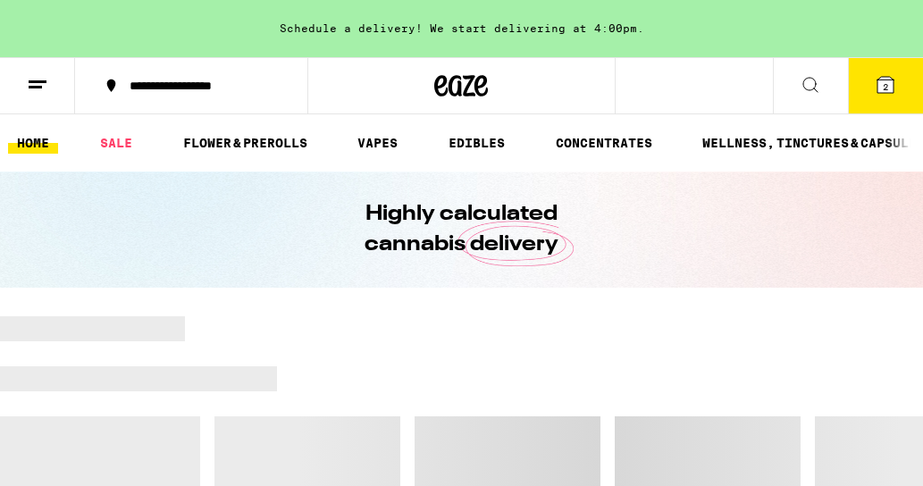  Describe the element at coordinates (604, 143) in the screenshot. I see `a: CONCENTRATES` at that location.